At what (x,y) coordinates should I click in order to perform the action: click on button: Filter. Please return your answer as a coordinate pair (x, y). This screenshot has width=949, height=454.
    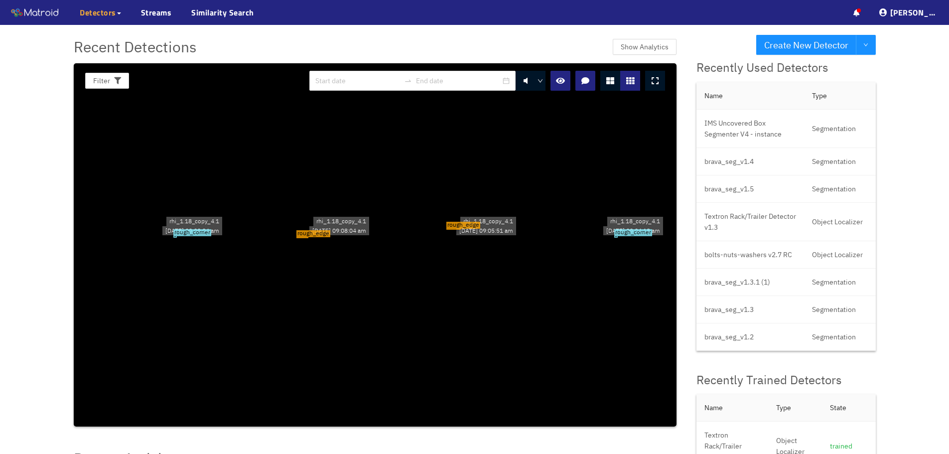
    Looking at the image, I should click on (107, 81).